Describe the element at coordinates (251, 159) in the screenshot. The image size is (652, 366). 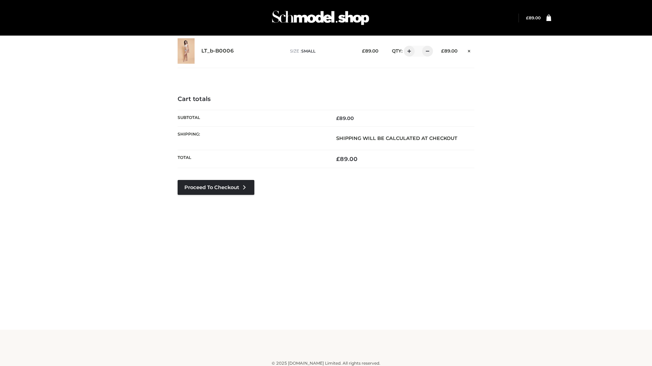
I see `th: Total` at that location.